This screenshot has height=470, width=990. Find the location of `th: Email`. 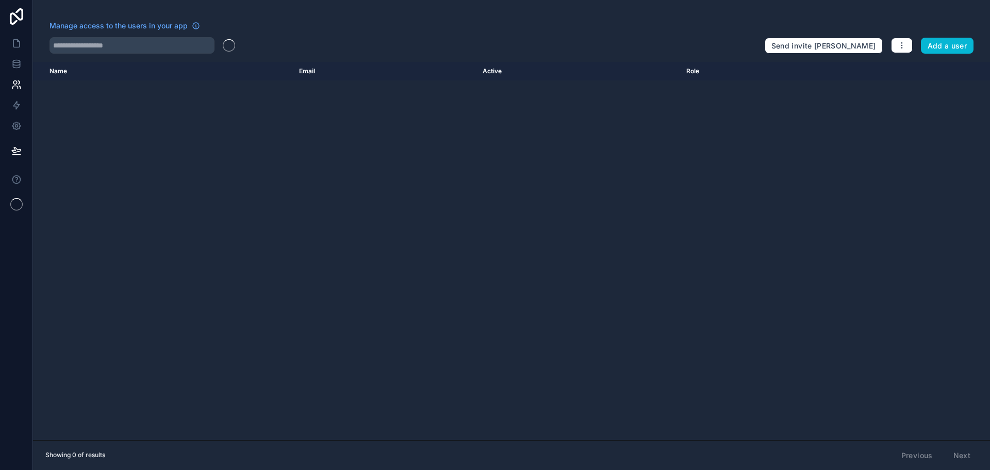

th: Email is located at coordinates (385, 71).